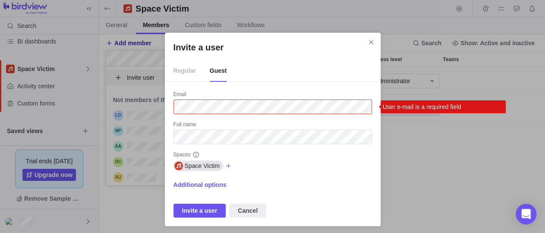 The image size is (545, 233). Describe the element at coordinates (273, 129) in the screenshot. I see `div: Invite a user` at that location.